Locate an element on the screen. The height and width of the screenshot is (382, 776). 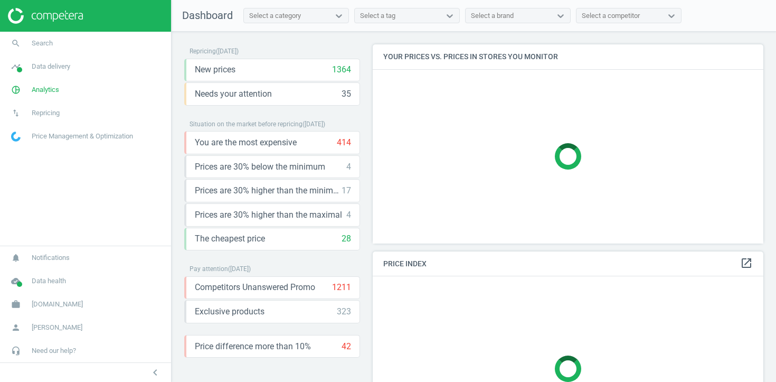
span: Price difference more than 10% is located at coordinates (253, 346).